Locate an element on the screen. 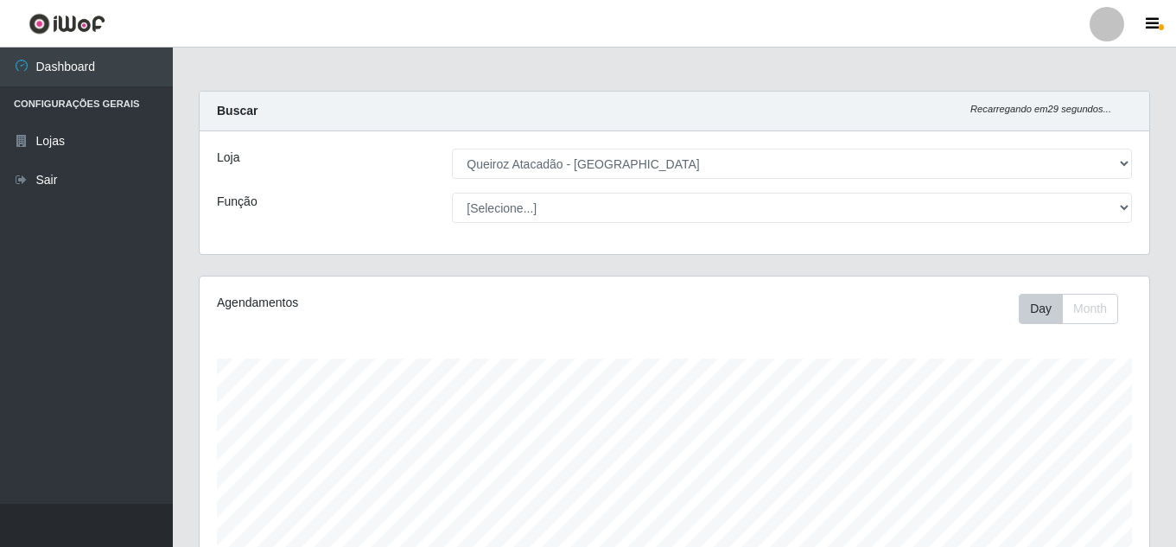 The image size is (1176, 547). button: Day is located at coordinates (1041, 309).